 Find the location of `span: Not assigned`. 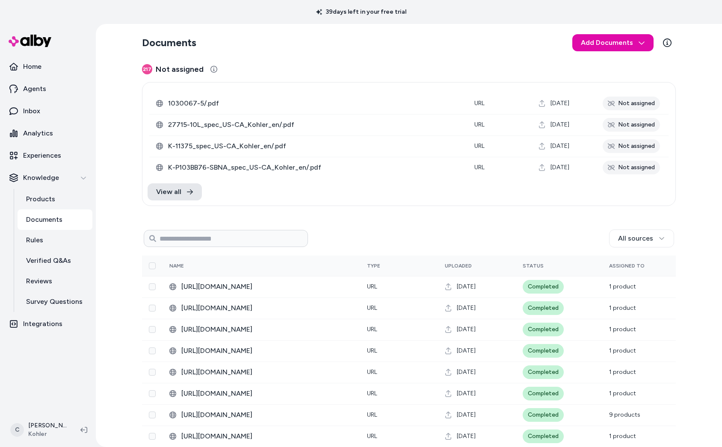

span: Not assigned is located at coordinates (180, 69).